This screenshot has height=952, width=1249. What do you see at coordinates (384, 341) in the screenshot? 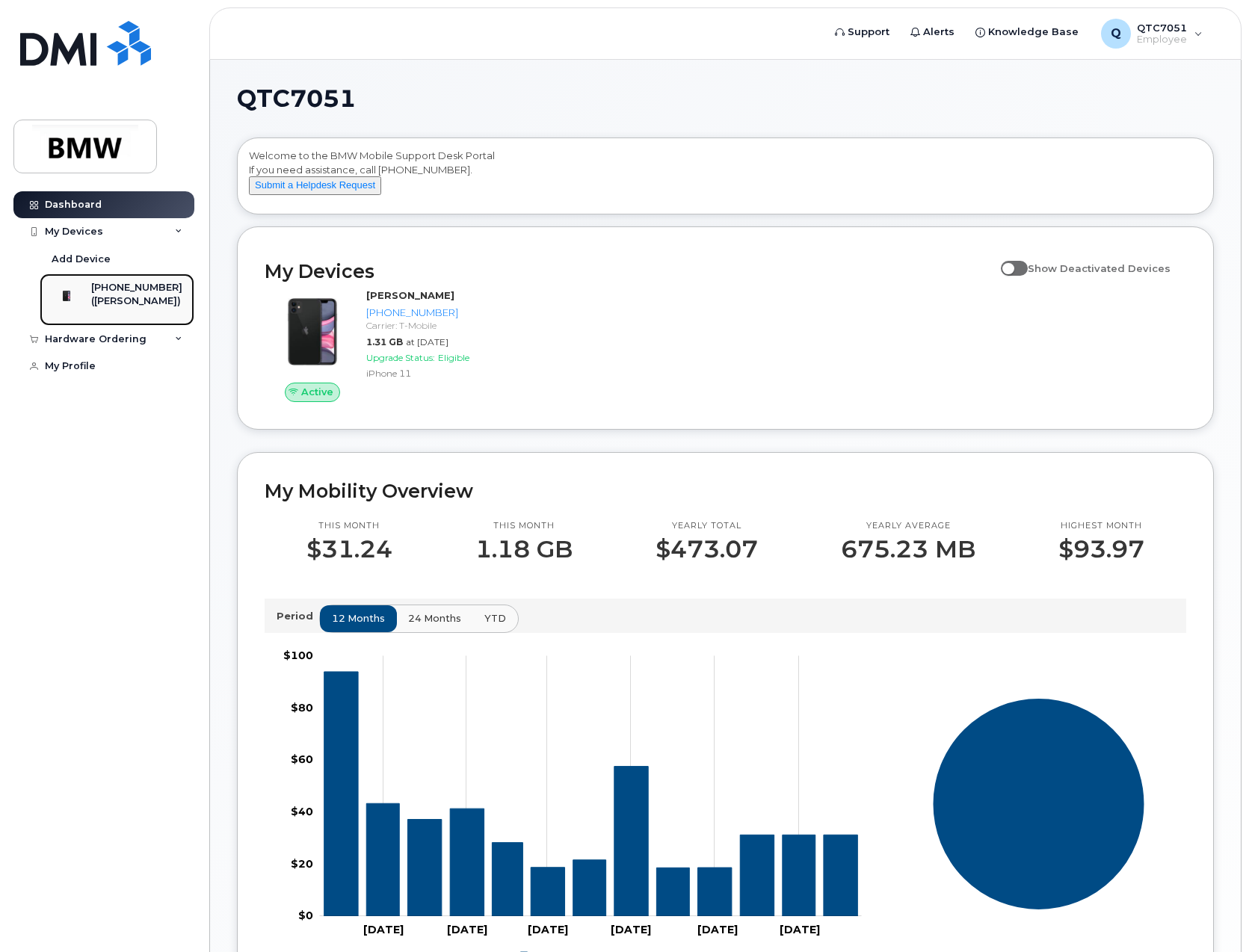
I see `span: 1.31 GB` at bounding box center [384, 341].